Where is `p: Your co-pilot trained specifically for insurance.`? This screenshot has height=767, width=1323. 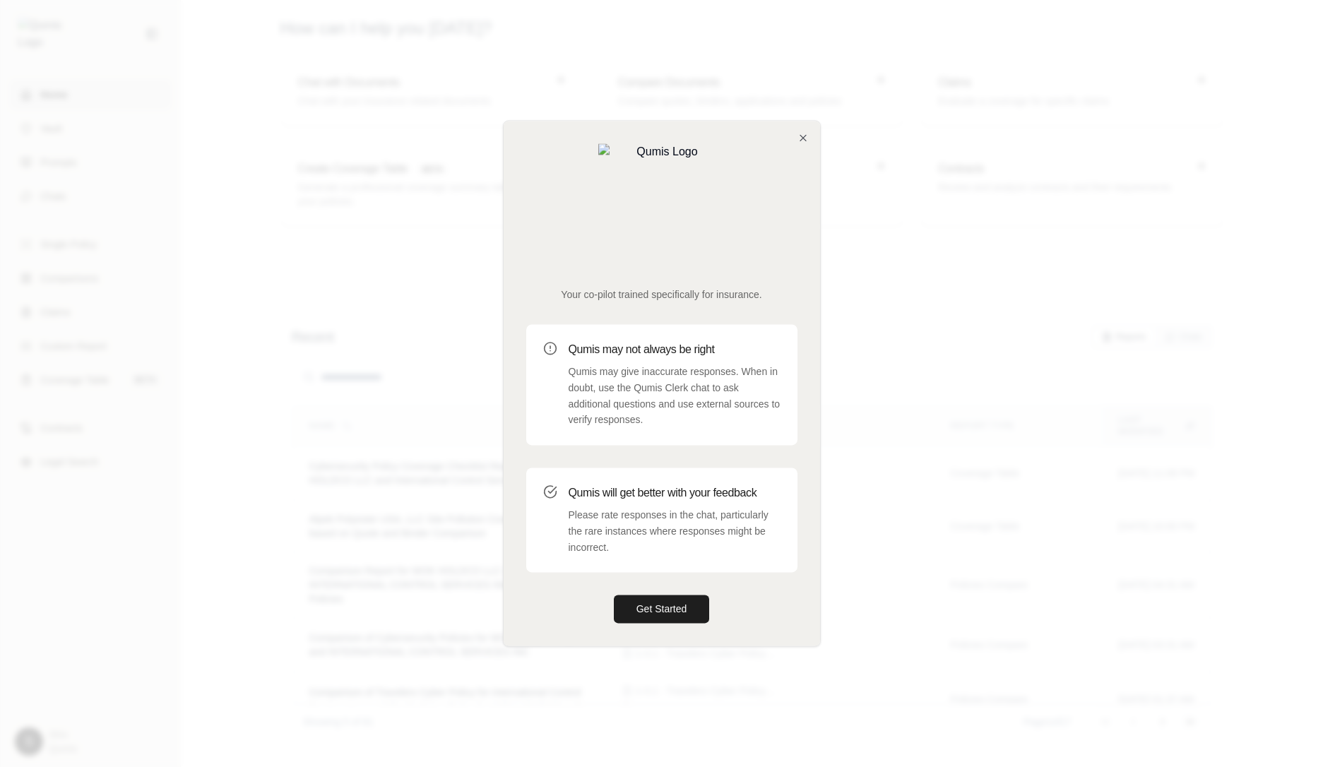 p: Your co-pilot trained specifically for insurance. is located at coordinates (662, 294).